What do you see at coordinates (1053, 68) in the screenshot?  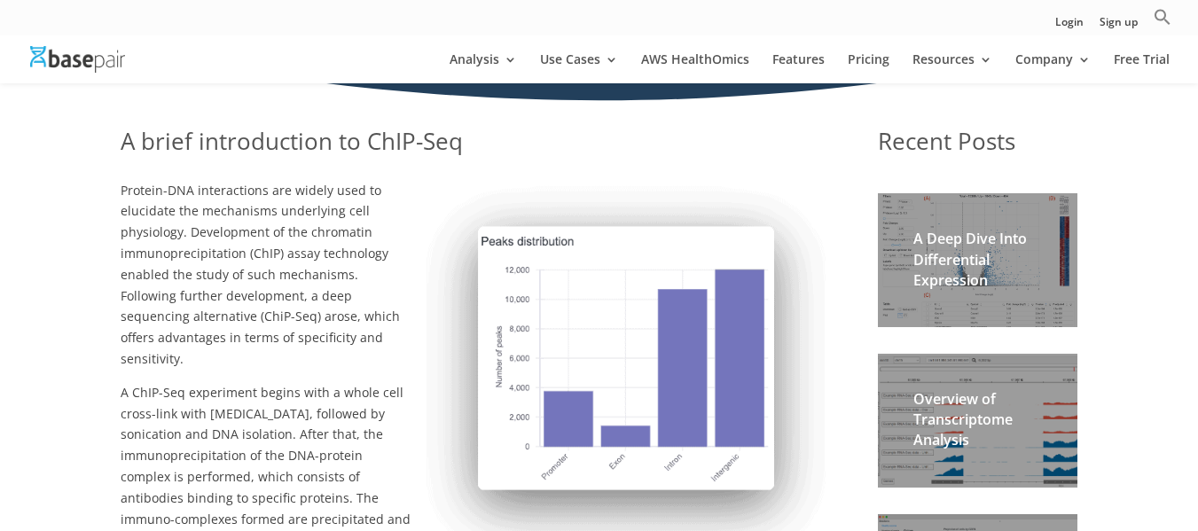 I see `a: Company` at bounding box center [1053, 68].